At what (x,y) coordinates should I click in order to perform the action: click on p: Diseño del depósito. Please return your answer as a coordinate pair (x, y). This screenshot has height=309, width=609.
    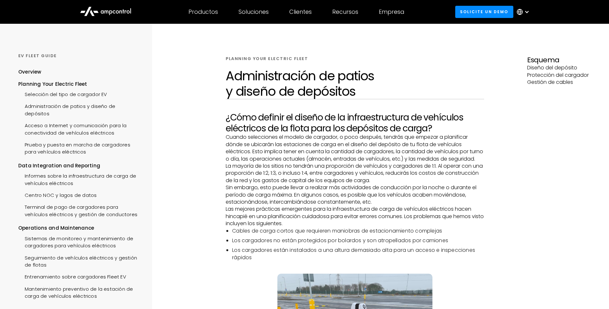
    Looking at the image, I should click on (558, 68).